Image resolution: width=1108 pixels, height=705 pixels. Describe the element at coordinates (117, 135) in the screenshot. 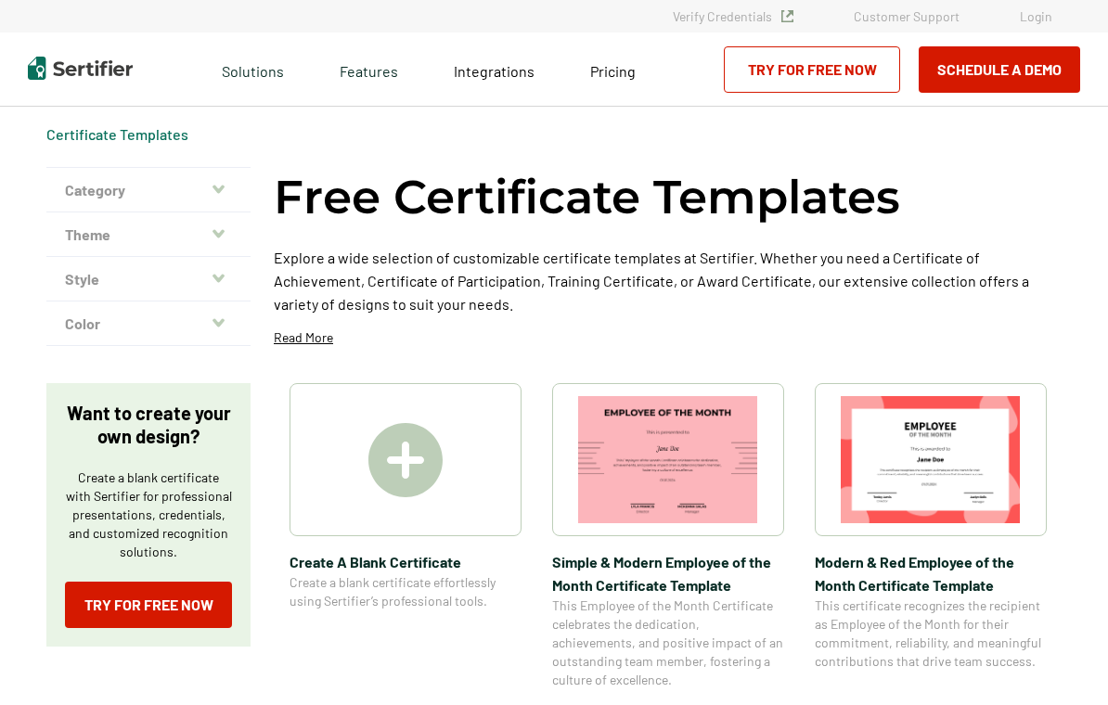

I see `span: Certificate Templates` at that location.